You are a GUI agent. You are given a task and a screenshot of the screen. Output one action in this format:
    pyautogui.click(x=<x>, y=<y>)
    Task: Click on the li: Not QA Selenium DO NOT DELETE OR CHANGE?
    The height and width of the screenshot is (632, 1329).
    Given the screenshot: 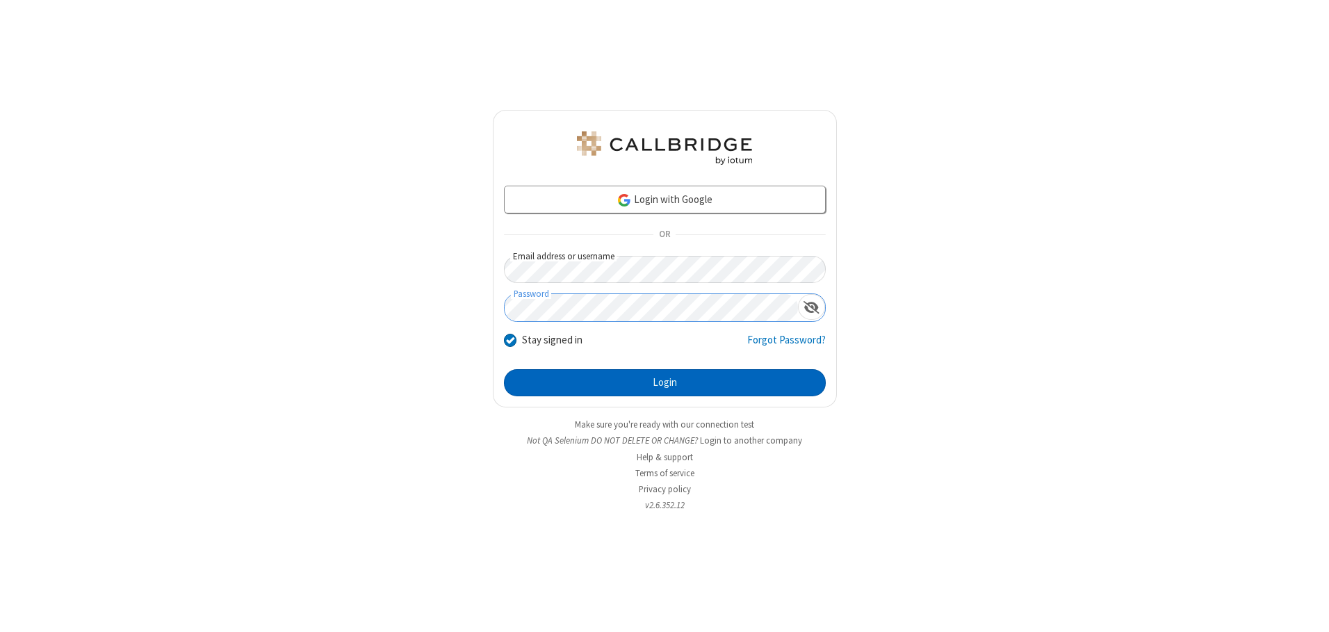 What is the action you would take?
    pyautogui.click(x=664, y=440)
    